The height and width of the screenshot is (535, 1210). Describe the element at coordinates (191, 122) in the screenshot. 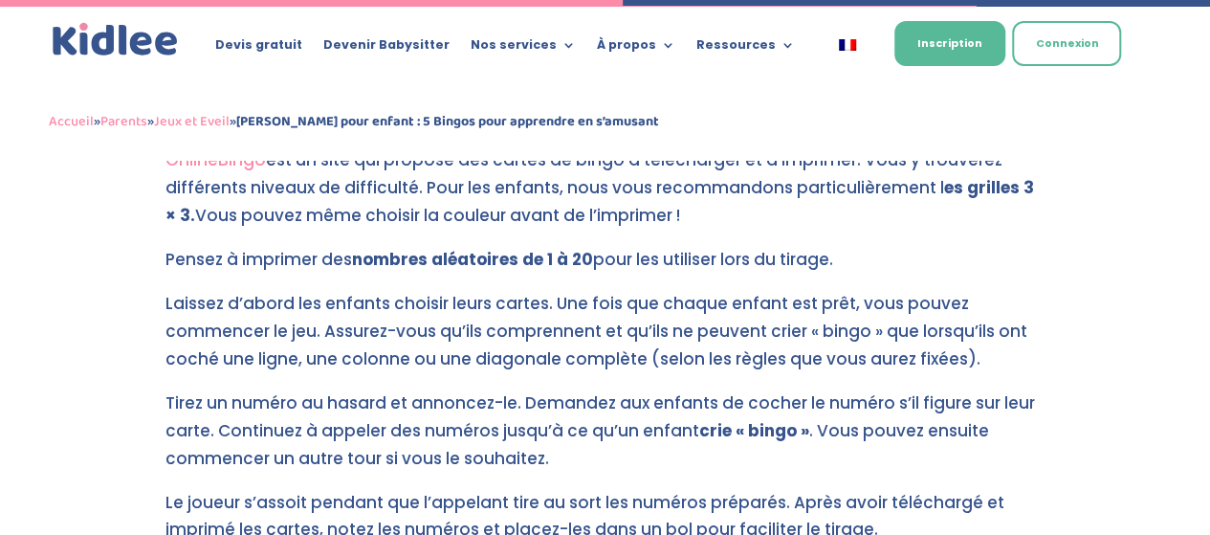

I see `a: Jeux et Eveil` at that location.